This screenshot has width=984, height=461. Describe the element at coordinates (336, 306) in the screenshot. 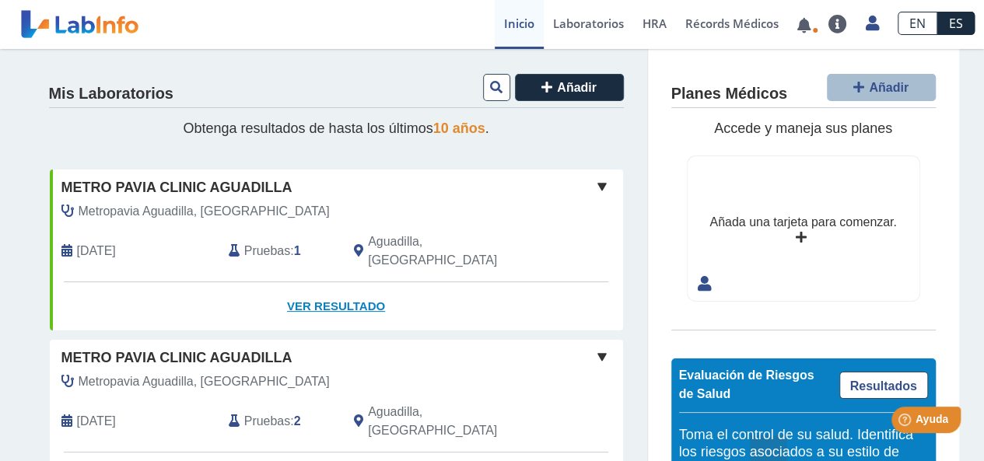

I see `a: Ver Resultado` at that location.